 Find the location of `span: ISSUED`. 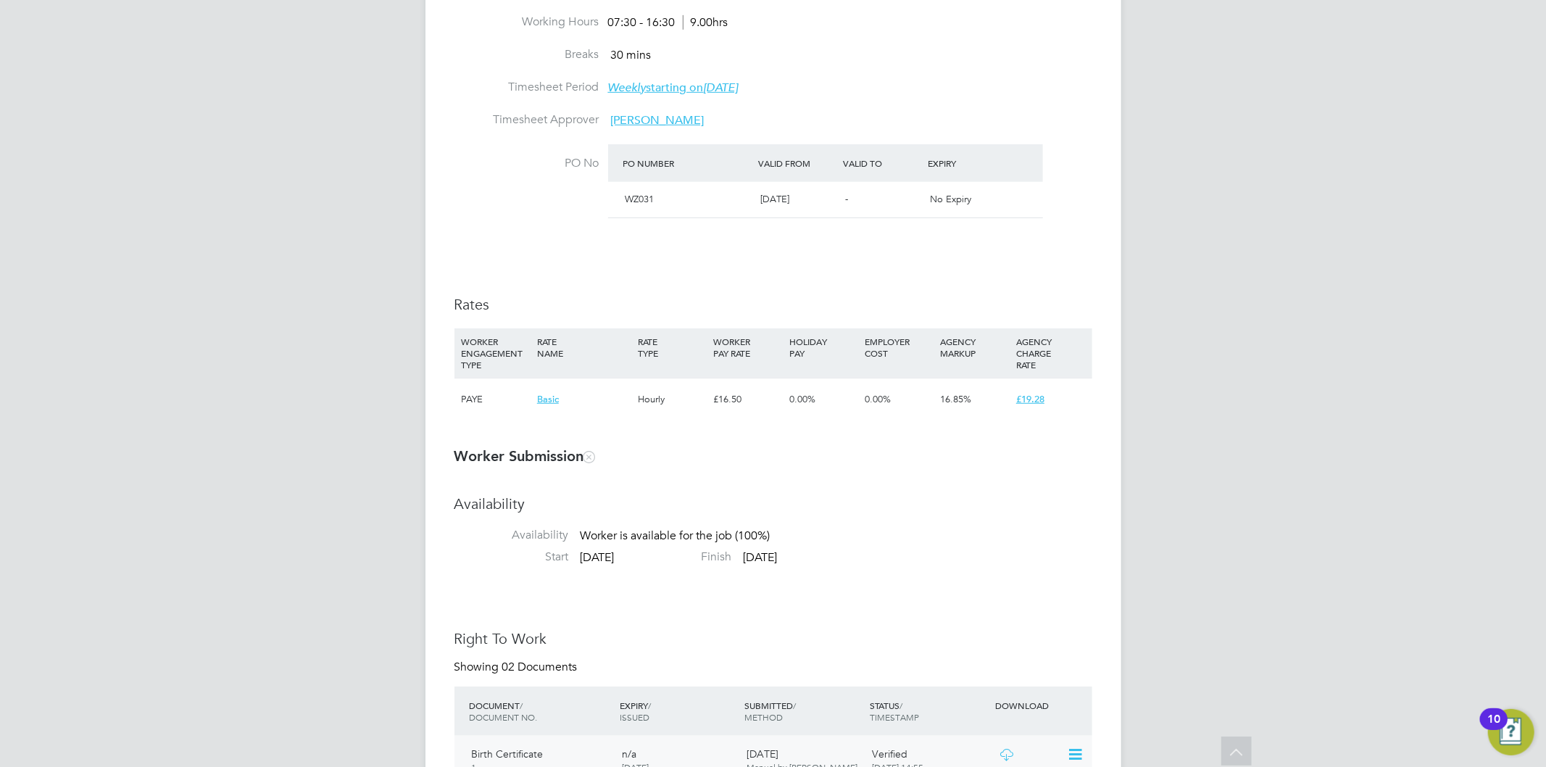

span: ISSUED is located at coordinates (634, 717).